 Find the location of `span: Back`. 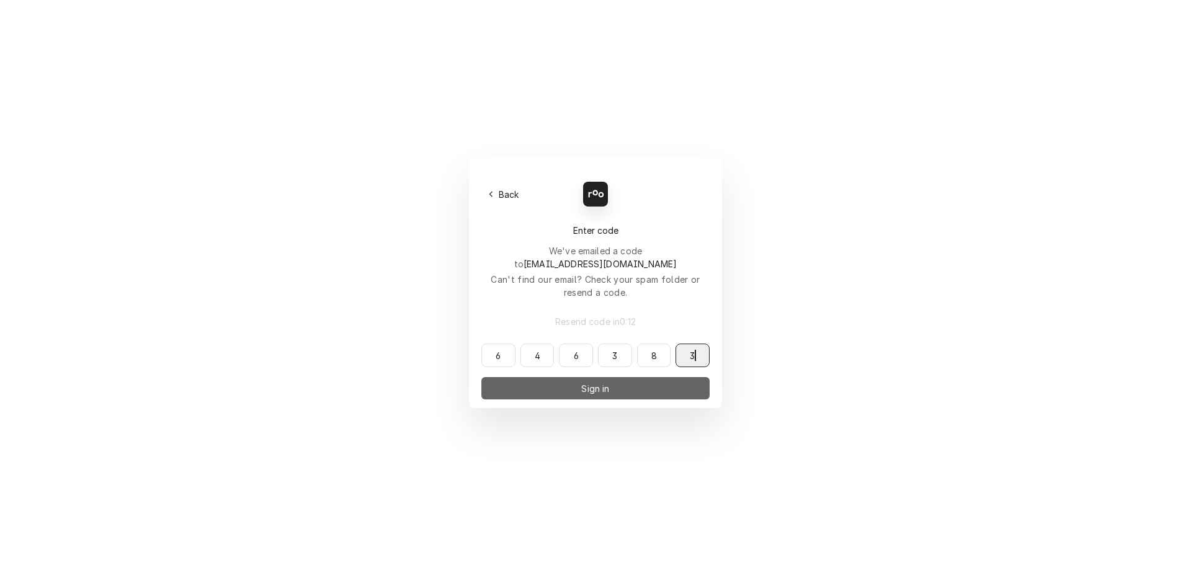

span: Back is located at coordinates (509, 194).